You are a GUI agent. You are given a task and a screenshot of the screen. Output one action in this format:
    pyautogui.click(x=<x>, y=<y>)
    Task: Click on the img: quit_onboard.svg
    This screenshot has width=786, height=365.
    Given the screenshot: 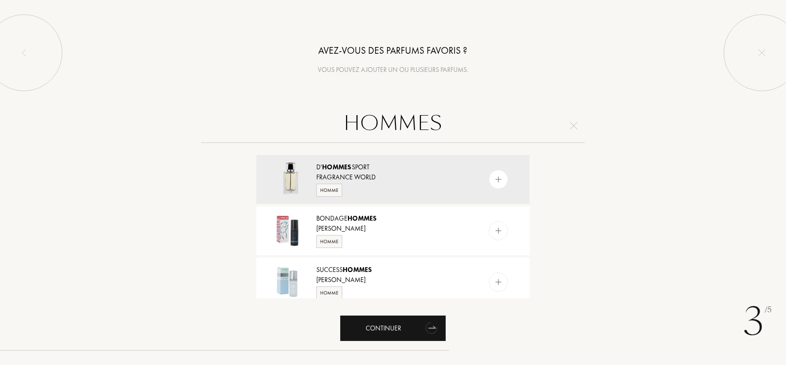 What is the action you would take?
    pyautogui.click(x=762, y=53)
    